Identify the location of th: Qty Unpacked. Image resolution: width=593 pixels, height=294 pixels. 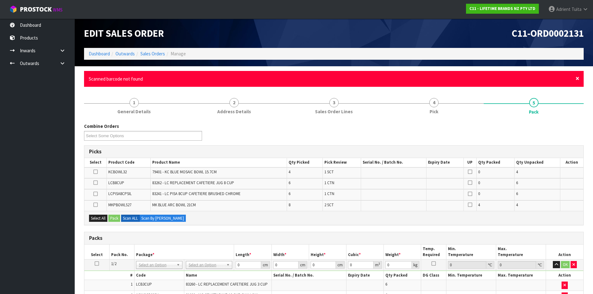
(537, 163).